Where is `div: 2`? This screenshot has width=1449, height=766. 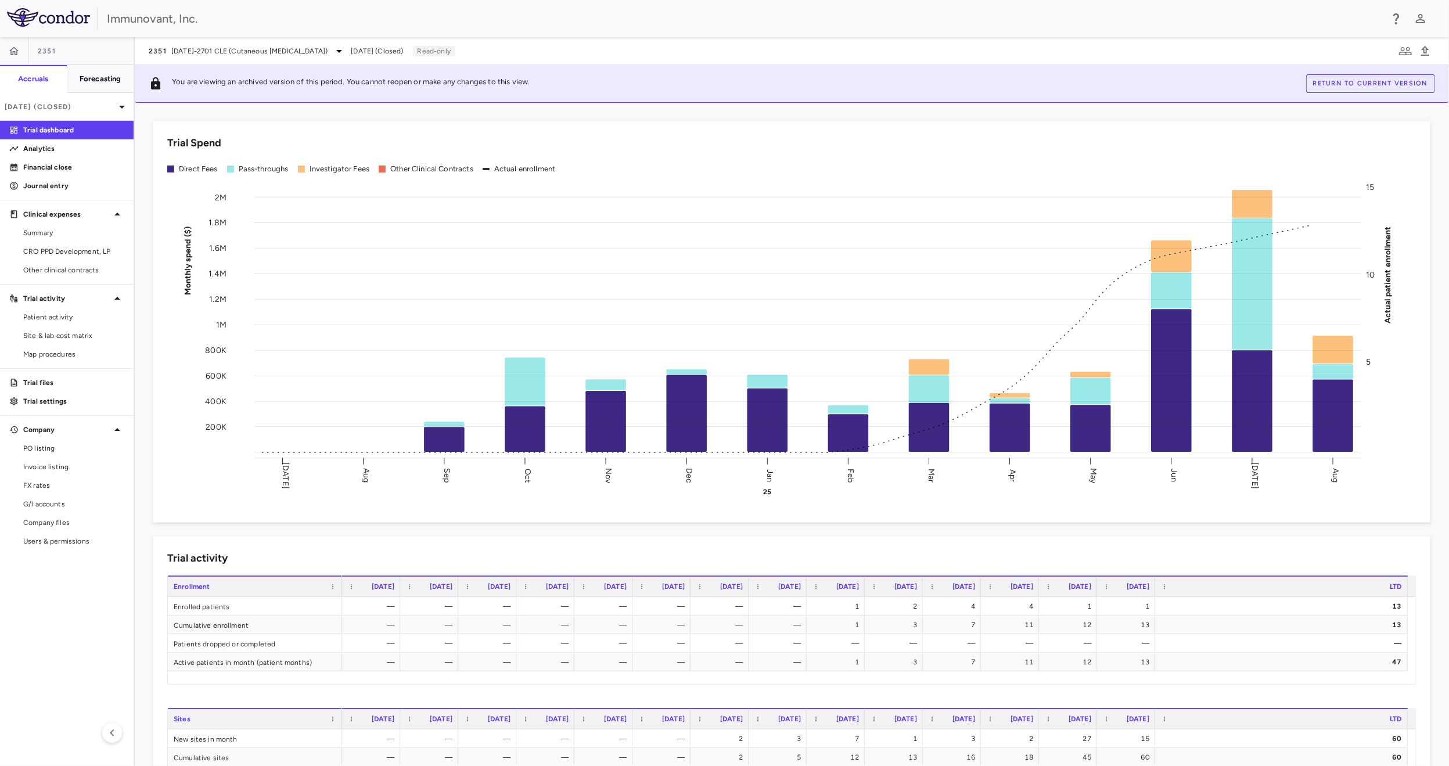 div: 2 is located at coordinates (896, 606).